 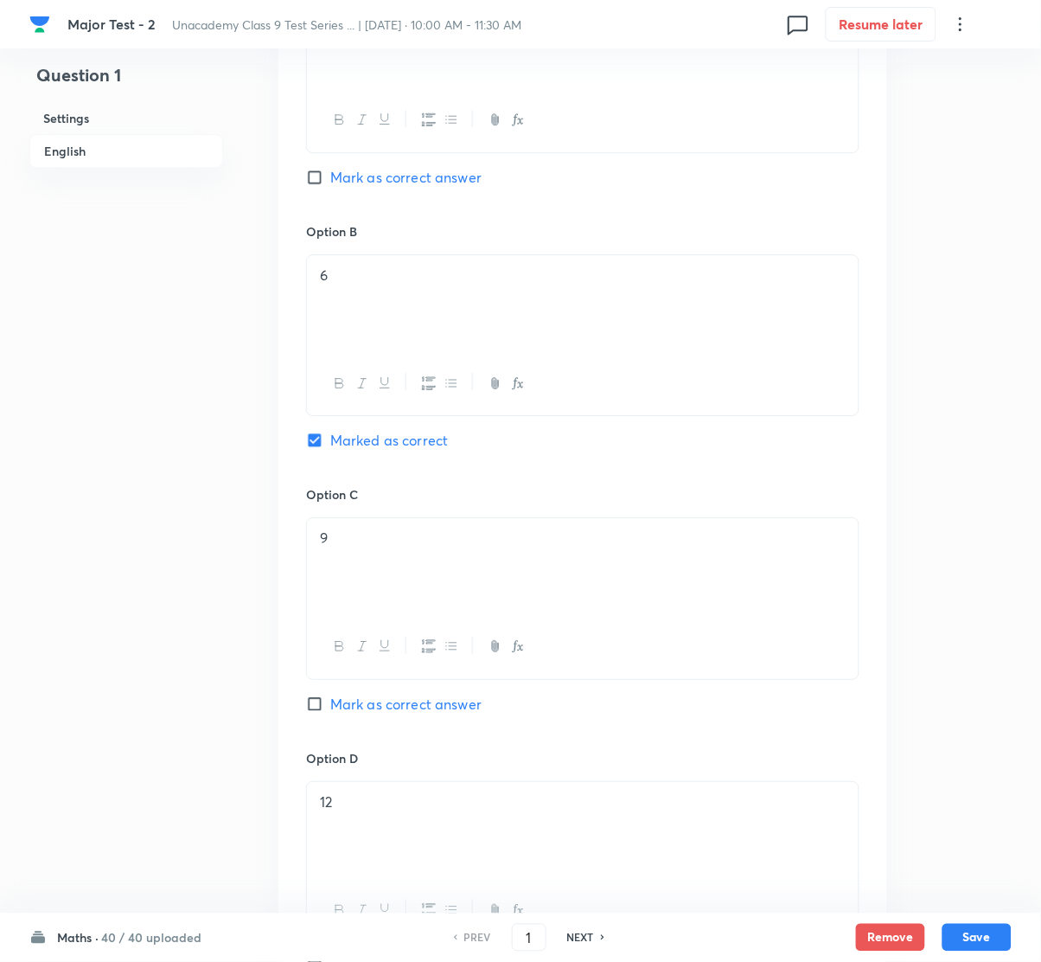 I want to click on h6: PREV, so click(x=477, y=938).